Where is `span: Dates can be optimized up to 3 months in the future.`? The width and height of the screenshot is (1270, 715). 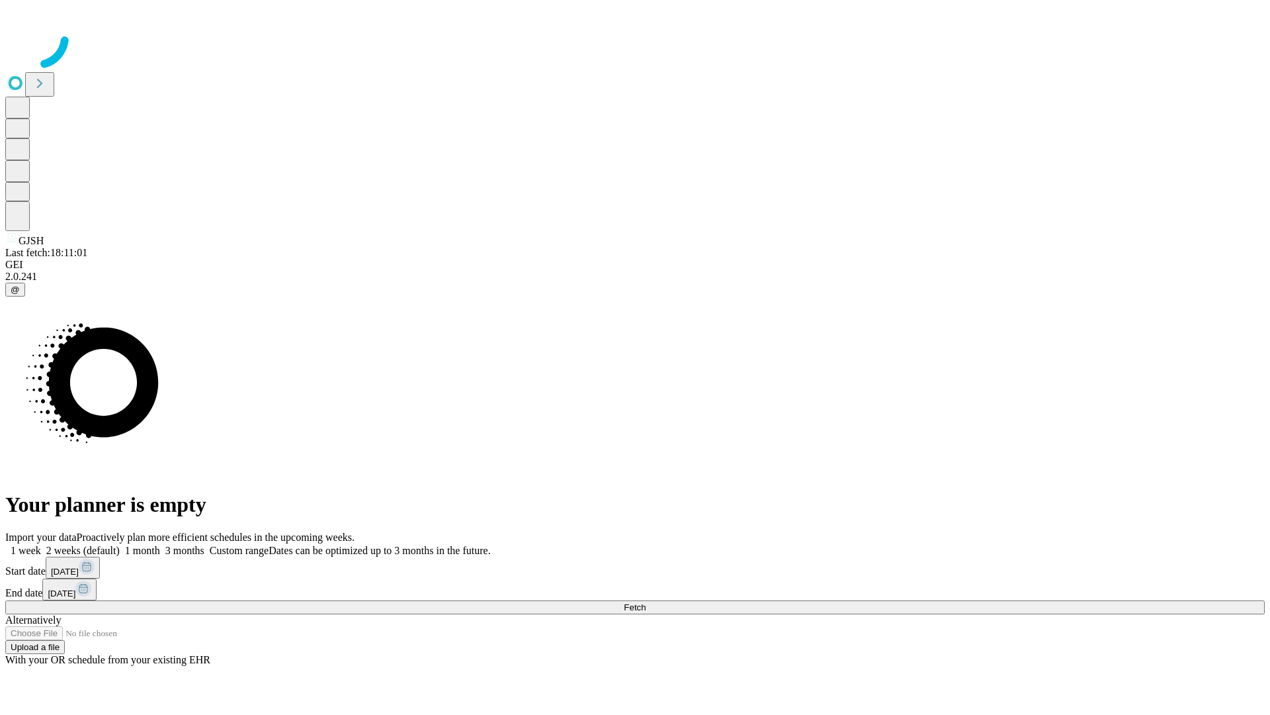
span: Dates can be optimized up to 3 months in the future. is located at coordinates (379, 550).